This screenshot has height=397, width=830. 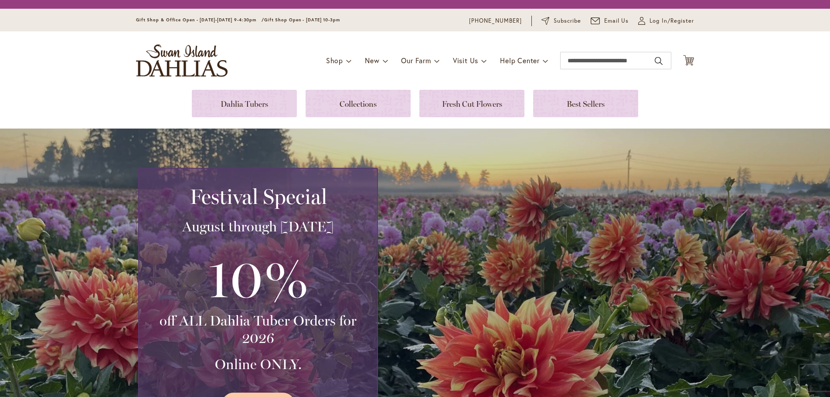 I want to click on span: Help Center, so click(x=520, y=60).